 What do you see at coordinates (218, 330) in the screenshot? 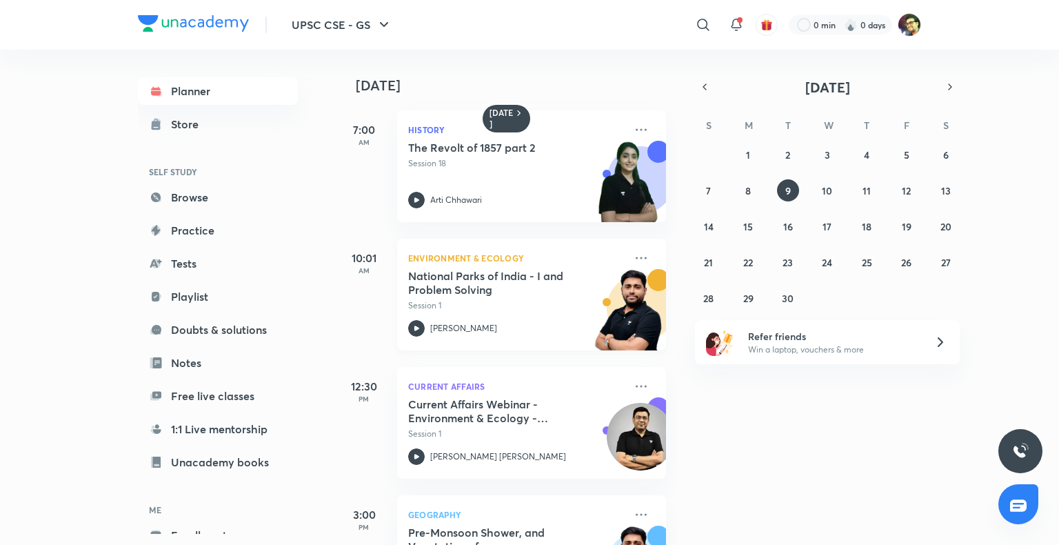
I see `a: Doubts & solutions` at bounding box center [218, 330].